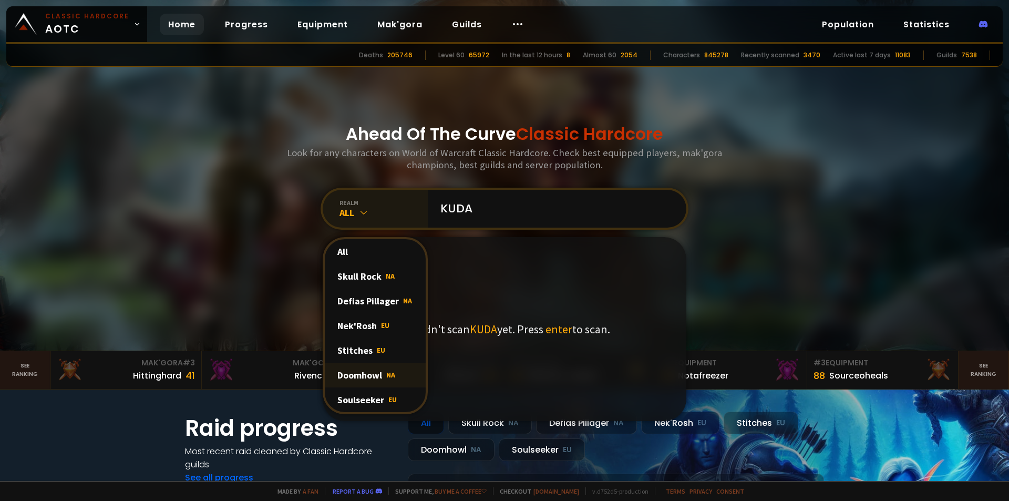 The image size is (1009, 501). Describe the element at coordinates (703, 375) in the screenshot. I see `div: Notafreezer` at that location.